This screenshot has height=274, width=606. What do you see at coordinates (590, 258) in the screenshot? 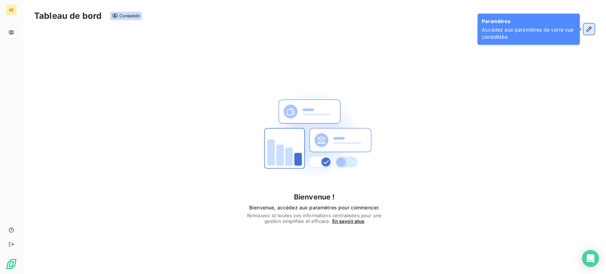
I see `div: Open Intercom Messenger` at bounding box center [590, 258].